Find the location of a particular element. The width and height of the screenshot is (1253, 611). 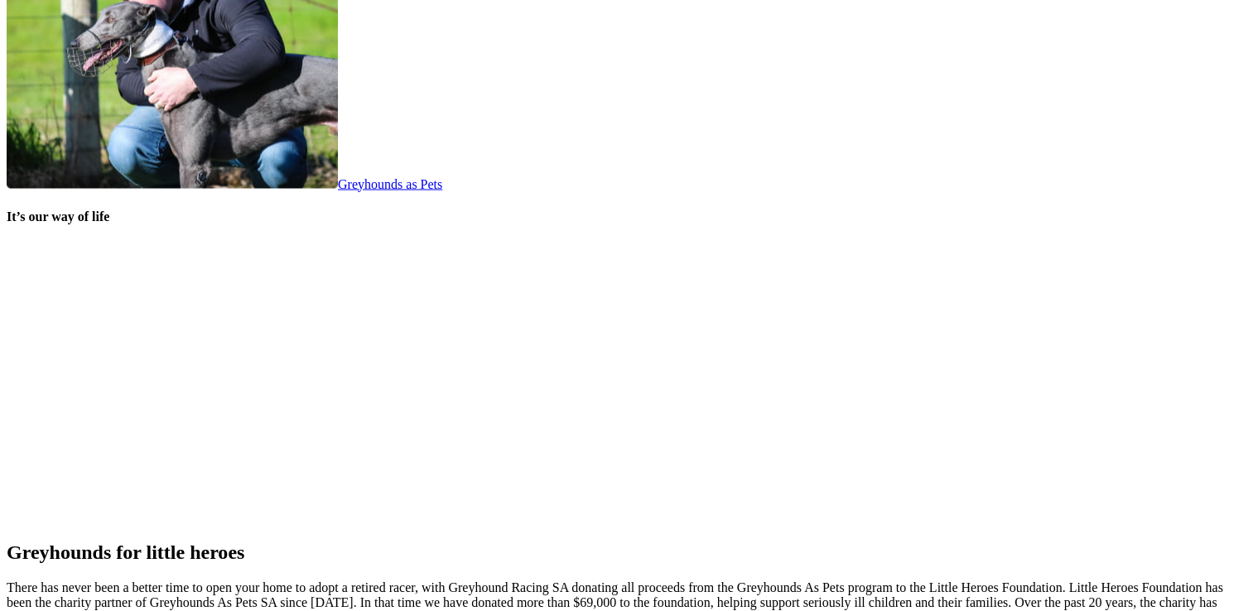

h4: It’s our way of life is located at coordinates (626, 217).